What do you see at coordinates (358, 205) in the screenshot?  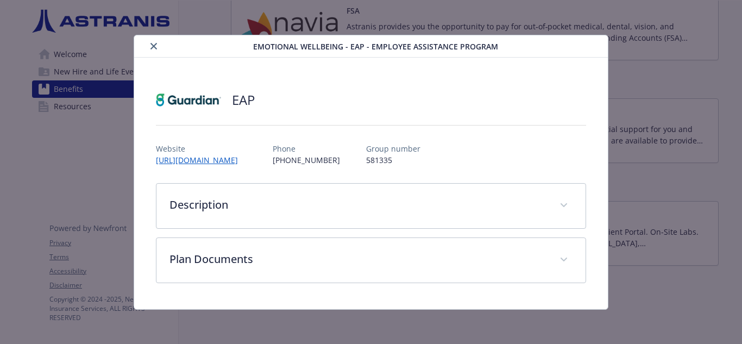 I see `p: Description` at bounding box center [358, 205].